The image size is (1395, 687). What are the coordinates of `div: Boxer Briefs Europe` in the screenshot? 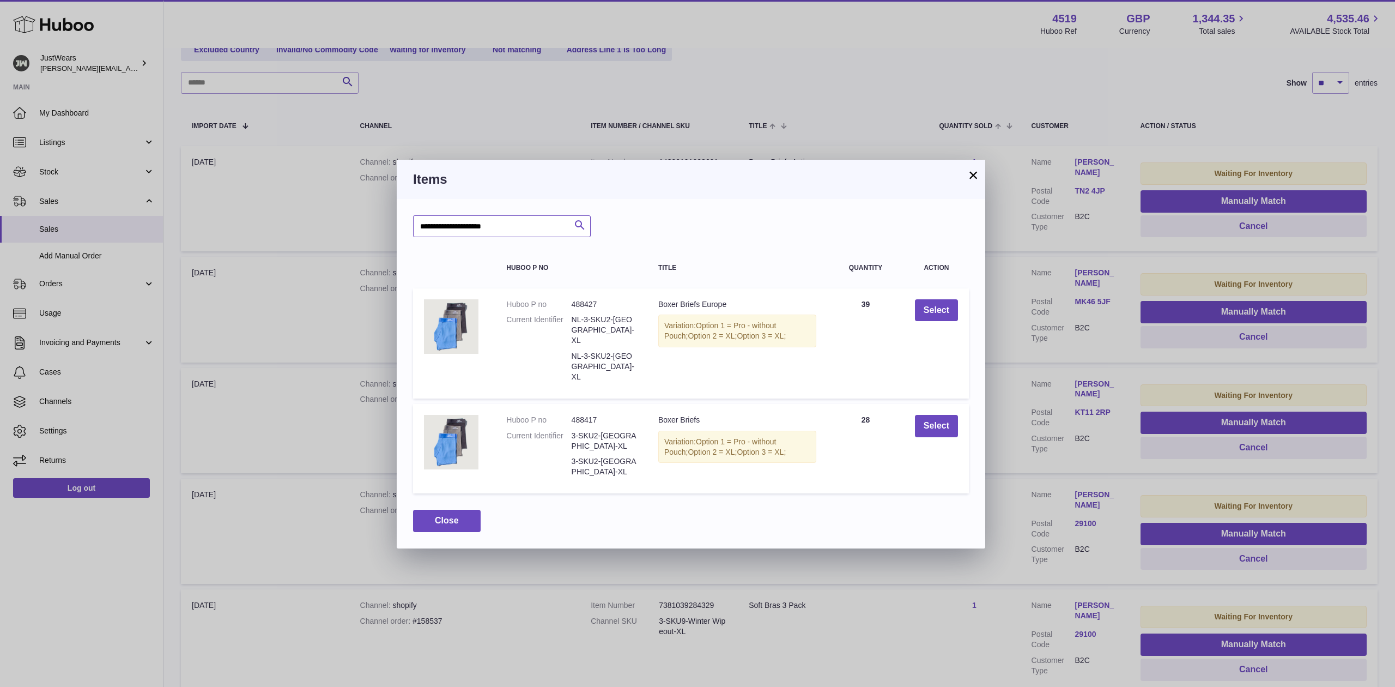 It's located at (737, 304).